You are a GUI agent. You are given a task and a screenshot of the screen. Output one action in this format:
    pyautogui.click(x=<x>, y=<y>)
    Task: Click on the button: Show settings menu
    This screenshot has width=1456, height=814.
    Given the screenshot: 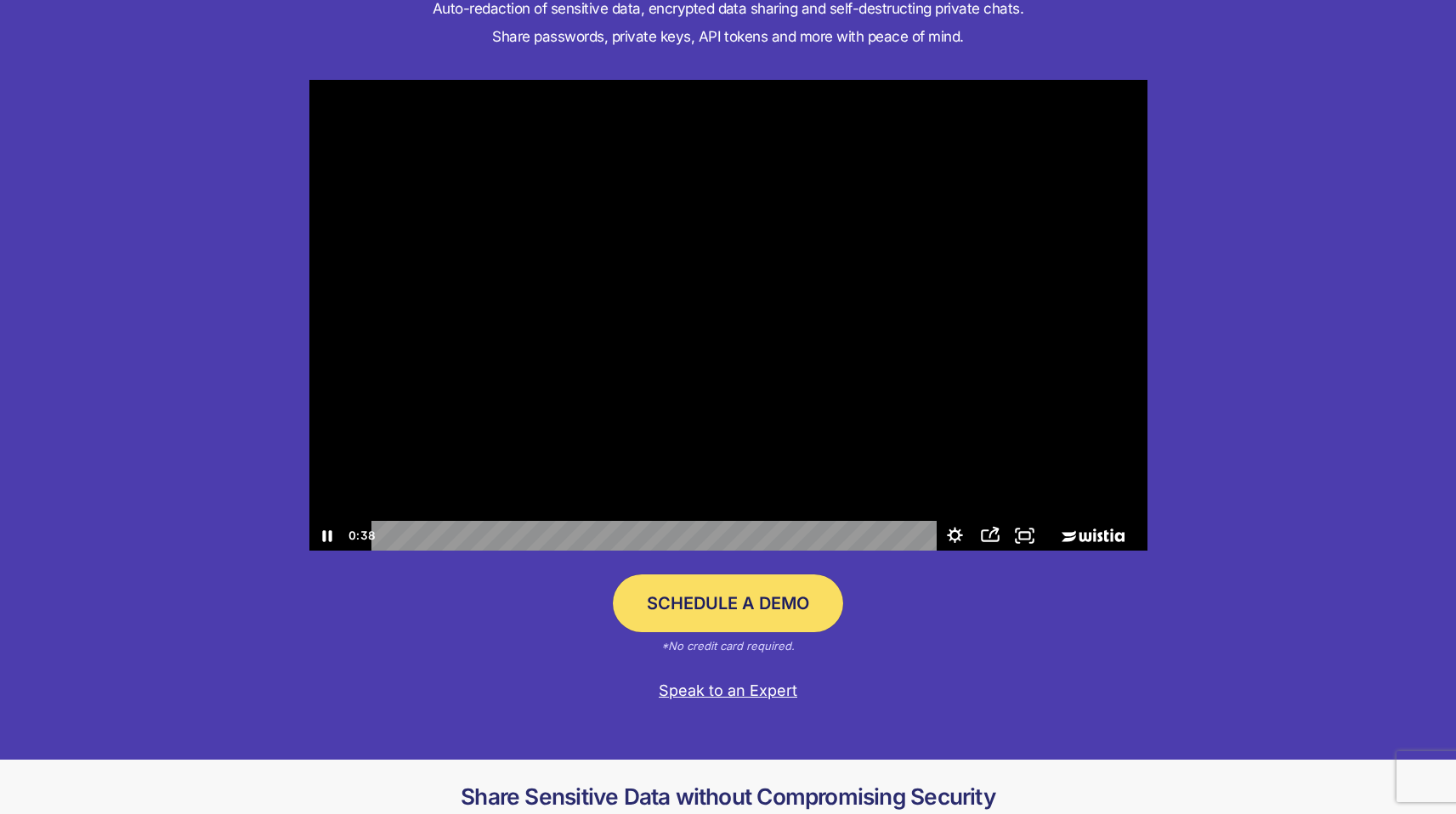 What is the action you would take?
    pyautogui.click(x=955, y=536)
    